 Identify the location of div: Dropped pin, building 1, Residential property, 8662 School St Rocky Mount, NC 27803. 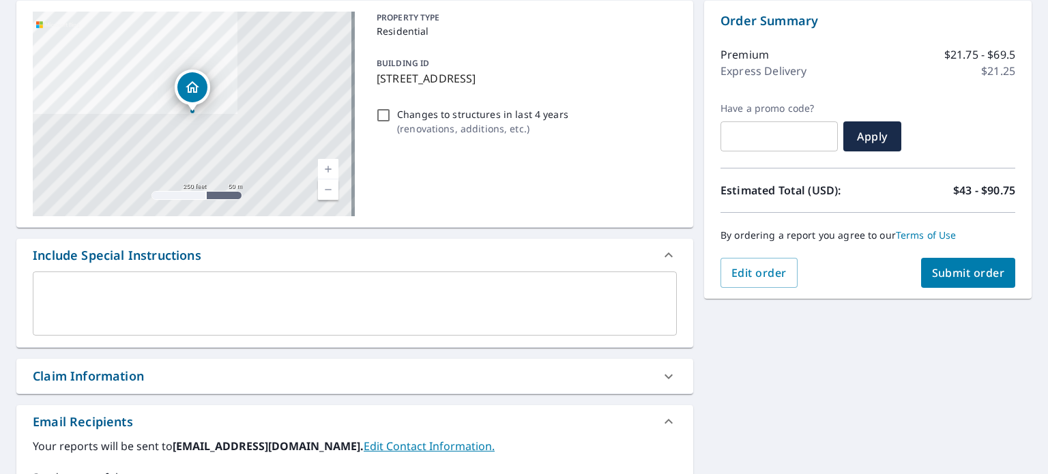
(192, 91).